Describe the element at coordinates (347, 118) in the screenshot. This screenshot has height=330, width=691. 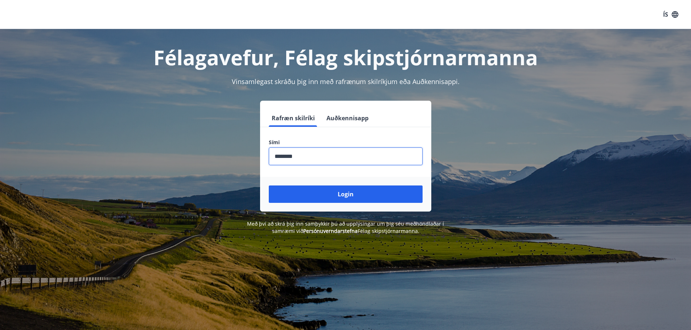
I see `button: Auðkennisapp` at that location.